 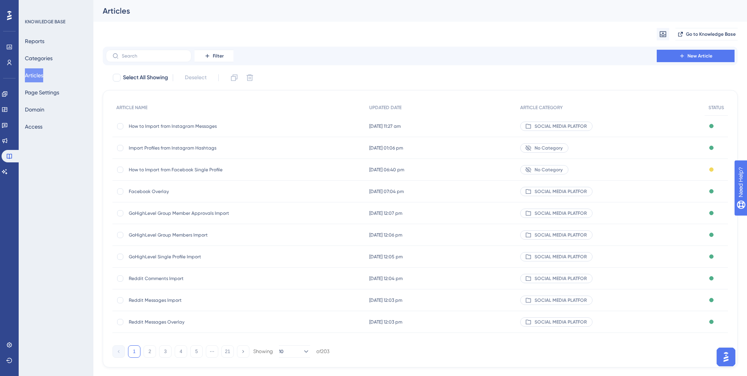 What do you see at coordinates (191, 235) in the screenshot?
I see `span: GoHighLevel Group Members Import` at bounding box center [191, 235].